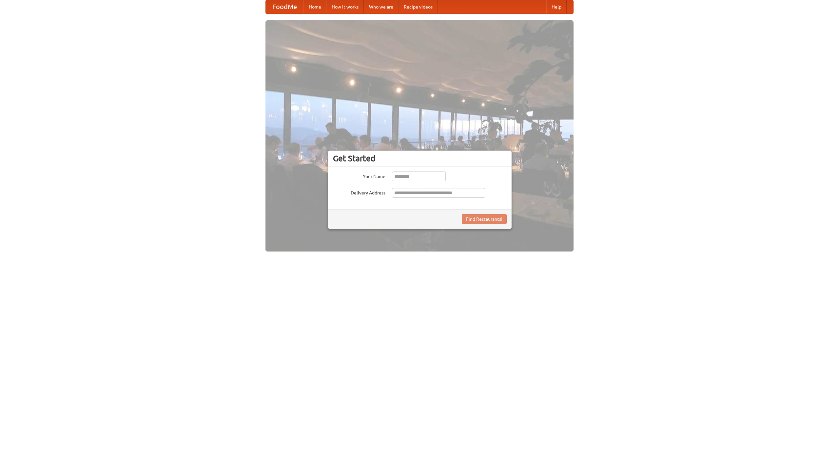 The width and height of the screenshot is (839, 464). What do you see at coordinates (345, 7) in the screenshot?
I see `a: How it works` at bounding box center [345, 7].